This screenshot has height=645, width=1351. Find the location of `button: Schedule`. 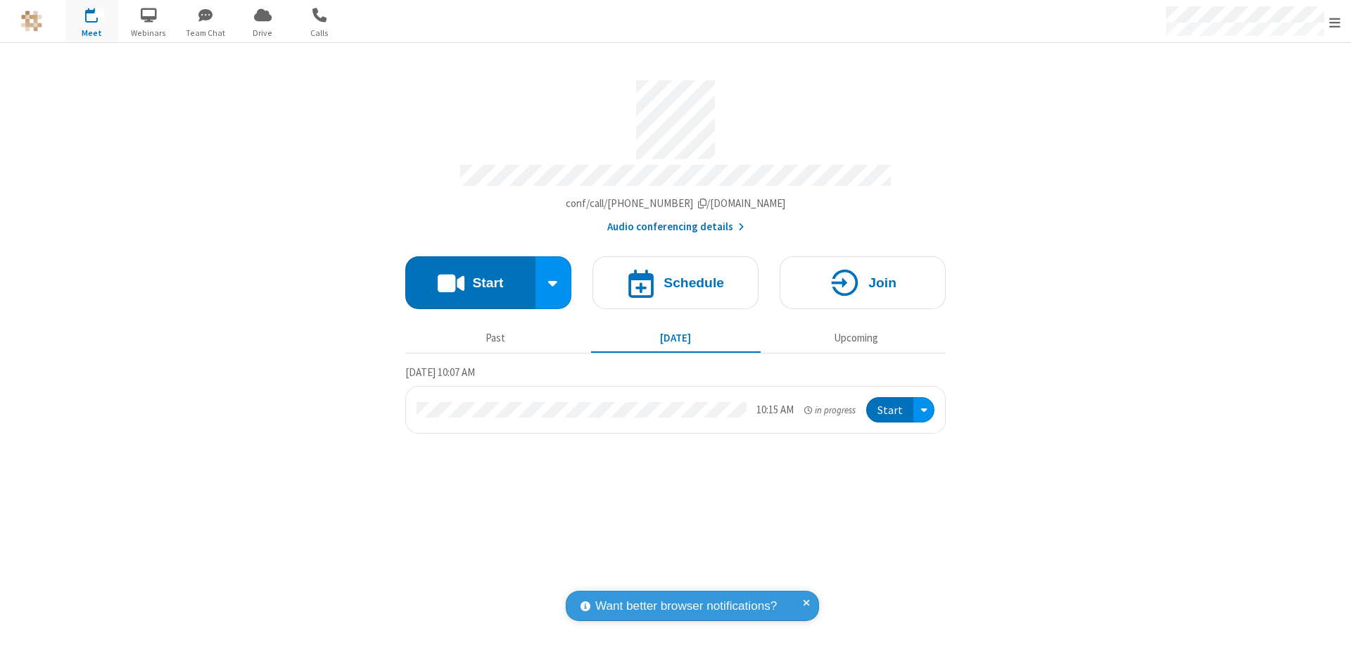

button: Schedule is located at coordinates (676, 282).